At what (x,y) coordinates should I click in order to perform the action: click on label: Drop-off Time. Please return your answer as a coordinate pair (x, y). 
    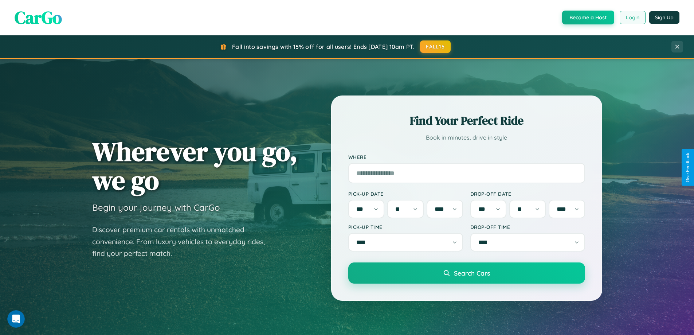
    Looking at the image, I should click on (528, 227).